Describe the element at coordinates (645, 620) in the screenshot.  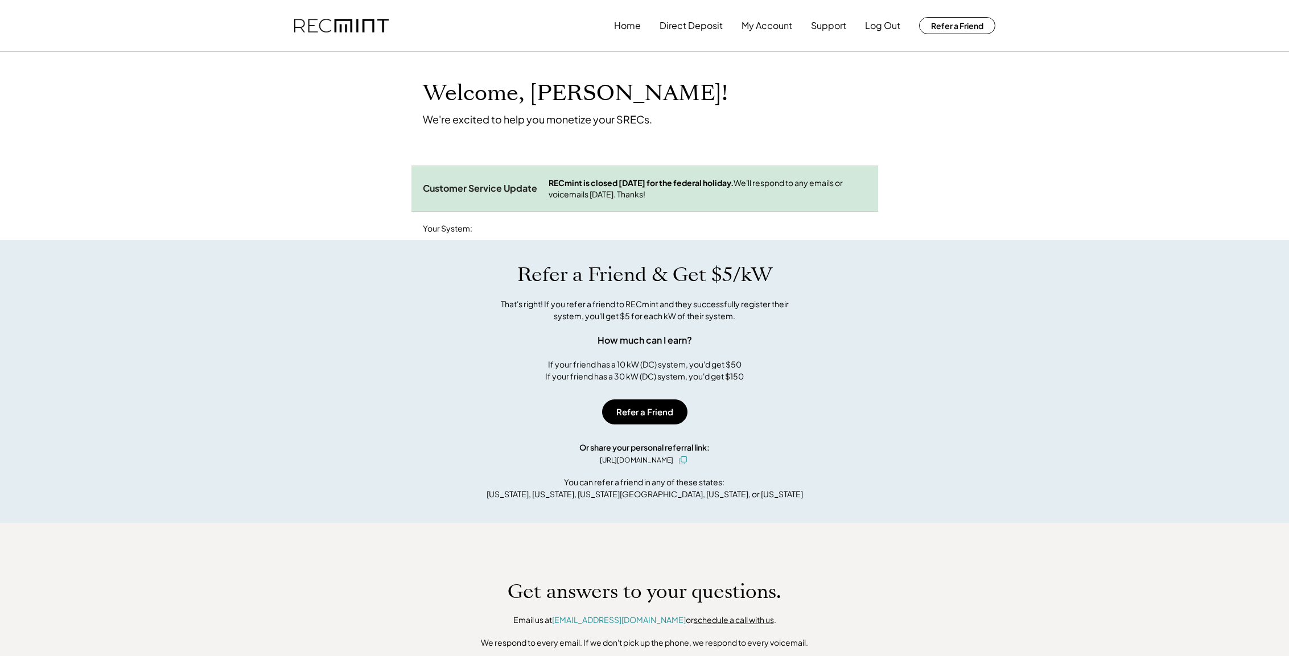
I see `div: Email us at or .` at that location.